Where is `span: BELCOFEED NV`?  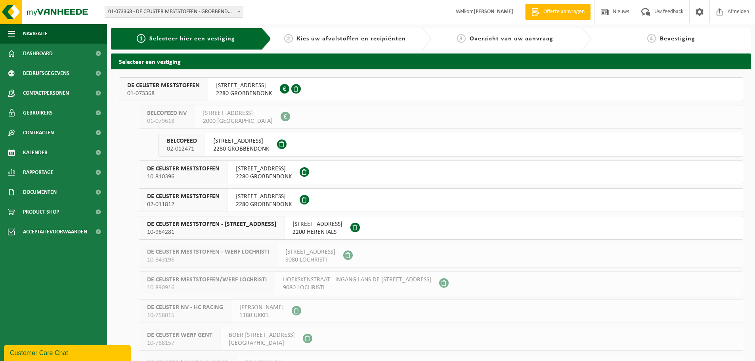
span: BELCOFEED NV is located at coordinates (167, 113).